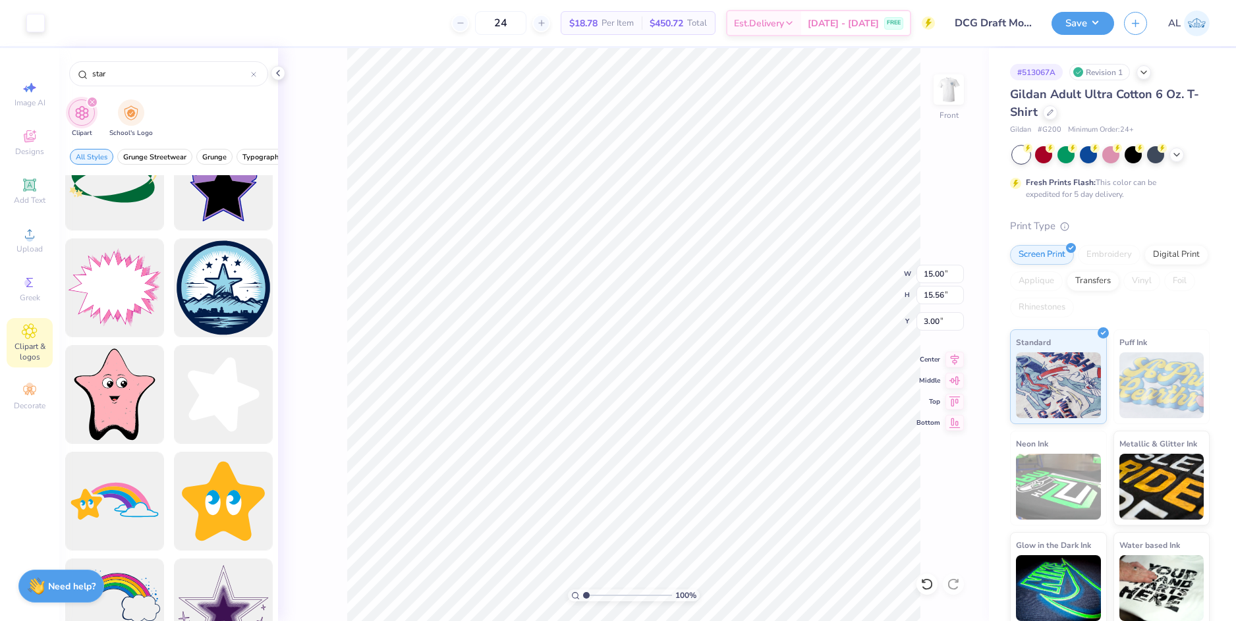  I want to click on img: Water based Ink, so click(1161, 588).